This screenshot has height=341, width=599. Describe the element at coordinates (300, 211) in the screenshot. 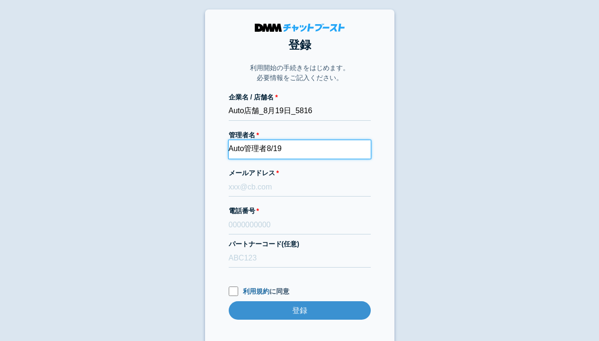

I see `label: 電話番号` at that location.